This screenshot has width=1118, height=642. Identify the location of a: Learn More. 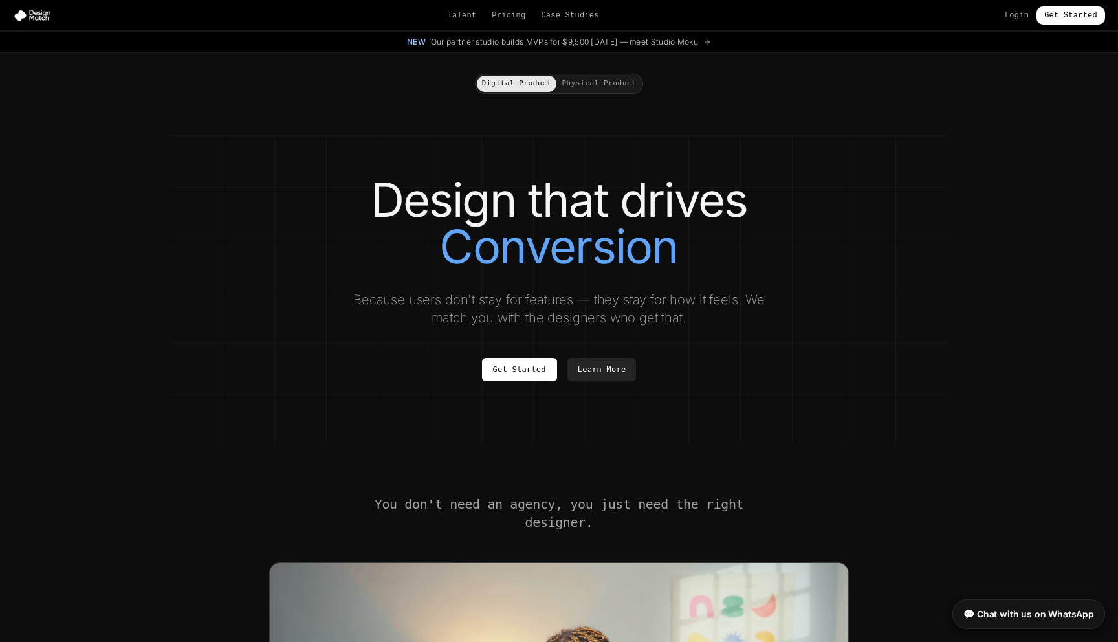
(602, 369).